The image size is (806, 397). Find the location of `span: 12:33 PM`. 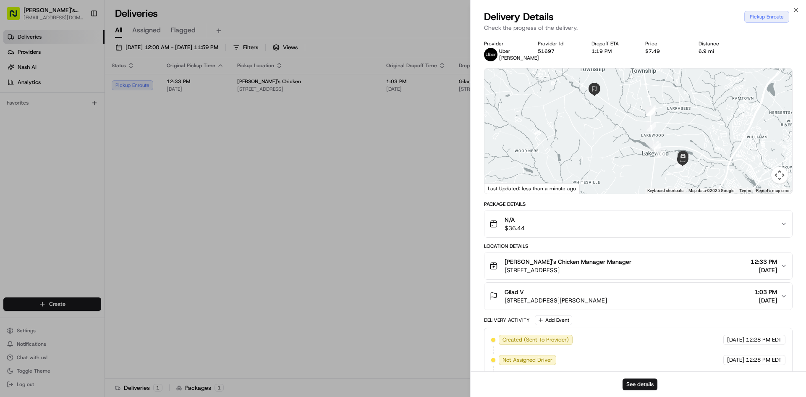

span: 12:33 PM is located at coordinates (763, 261).